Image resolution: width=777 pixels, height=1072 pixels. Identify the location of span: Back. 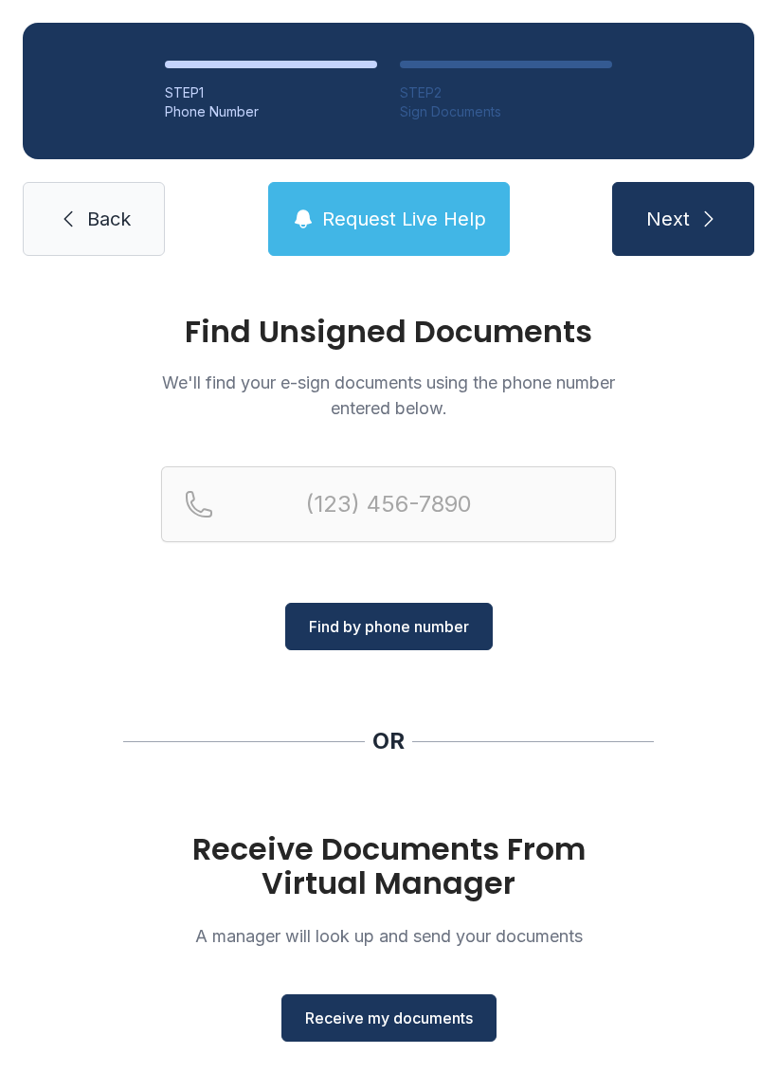
(109, 219).